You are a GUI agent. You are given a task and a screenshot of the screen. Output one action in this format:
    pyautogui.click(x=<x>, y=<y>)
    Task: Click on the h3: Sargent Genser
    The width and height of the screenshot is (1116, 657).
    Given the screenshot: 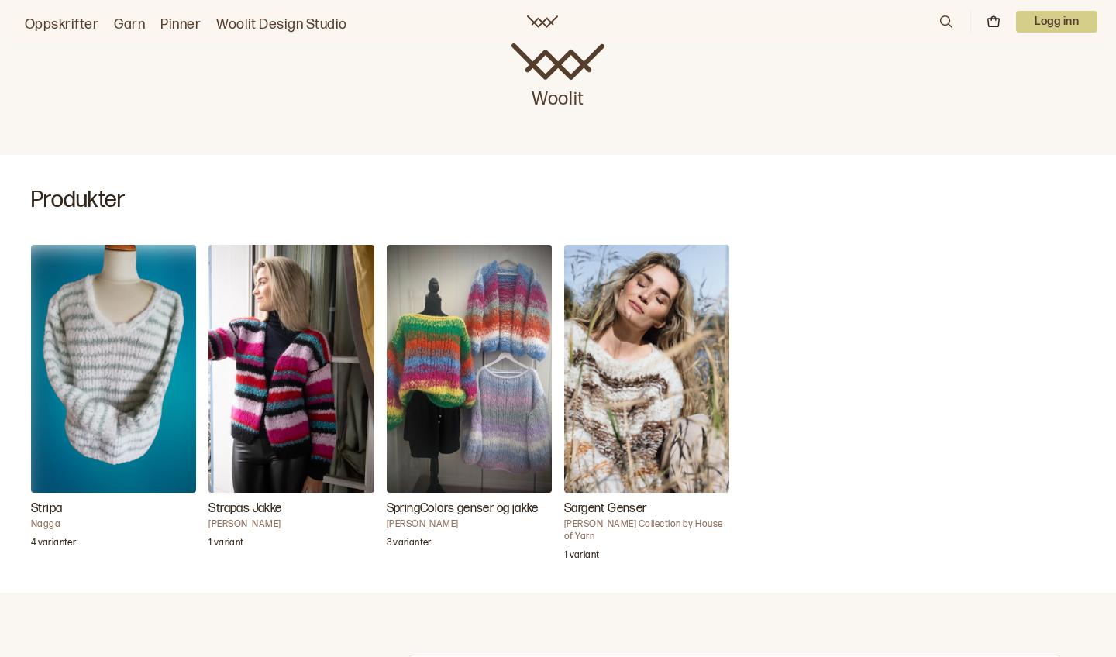 What is the action you would take?
    pyautogui.click(x=646, y=509)
    